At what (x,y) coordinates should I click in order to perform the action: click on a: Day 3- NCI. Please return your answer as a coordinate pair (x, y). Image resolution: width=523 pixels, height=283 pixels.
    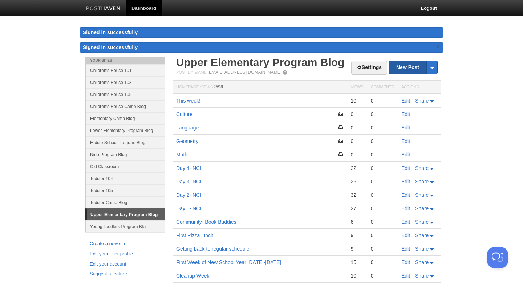
    Looking at the image, I should click on (189, 181).